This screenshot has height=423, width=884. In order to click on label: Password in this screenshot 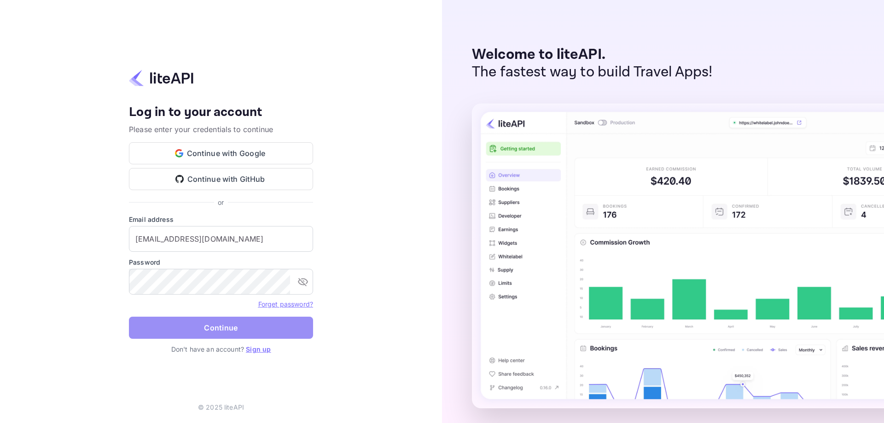, I will do `click(221, 262)`.